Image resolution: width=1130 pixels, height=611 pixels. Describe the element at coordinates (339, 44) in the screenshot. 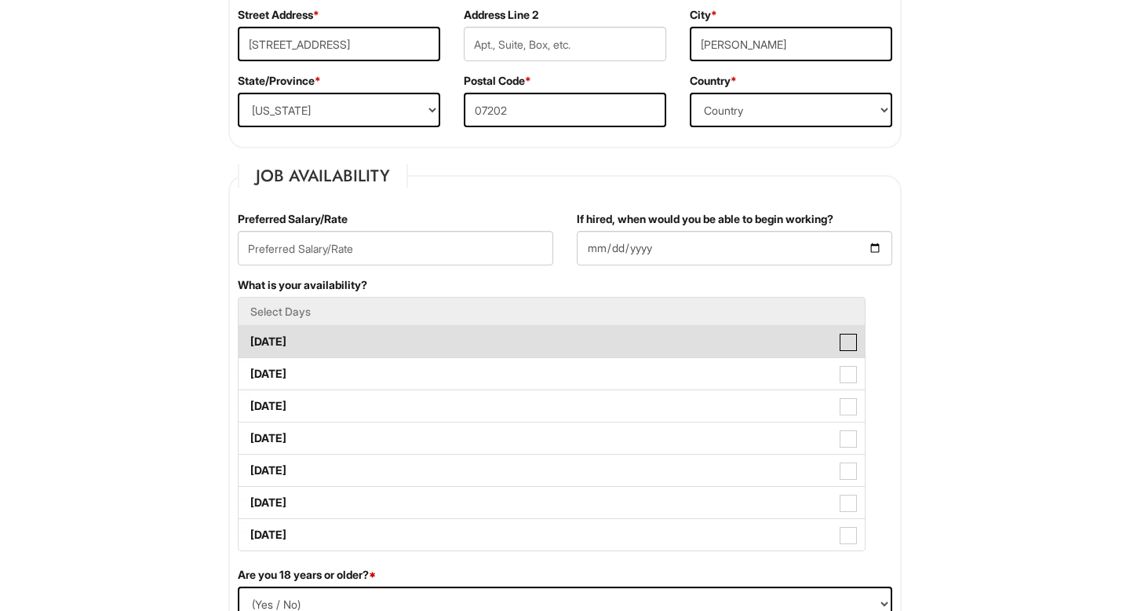

I see `input: Street Address` at that location.